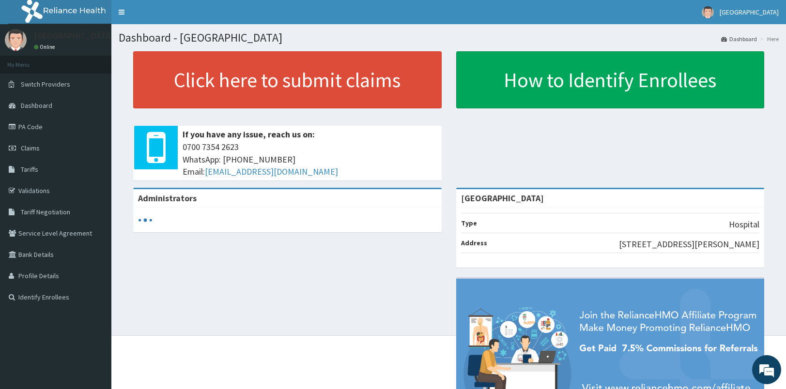 The image size is (786, 389). What do you see at coordinates (610, 80) in the screenshot?
I see `a: How to Identify Enrollees` at bounding box center [610, 80].